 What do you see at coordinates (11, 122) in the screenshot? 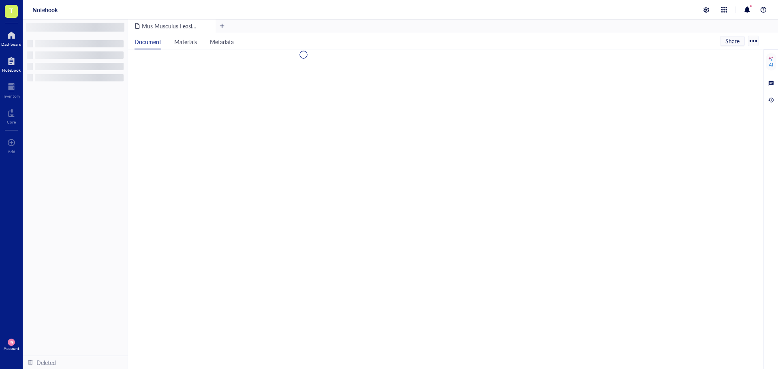
I see `div: Core` at bounding box center [11, 122].